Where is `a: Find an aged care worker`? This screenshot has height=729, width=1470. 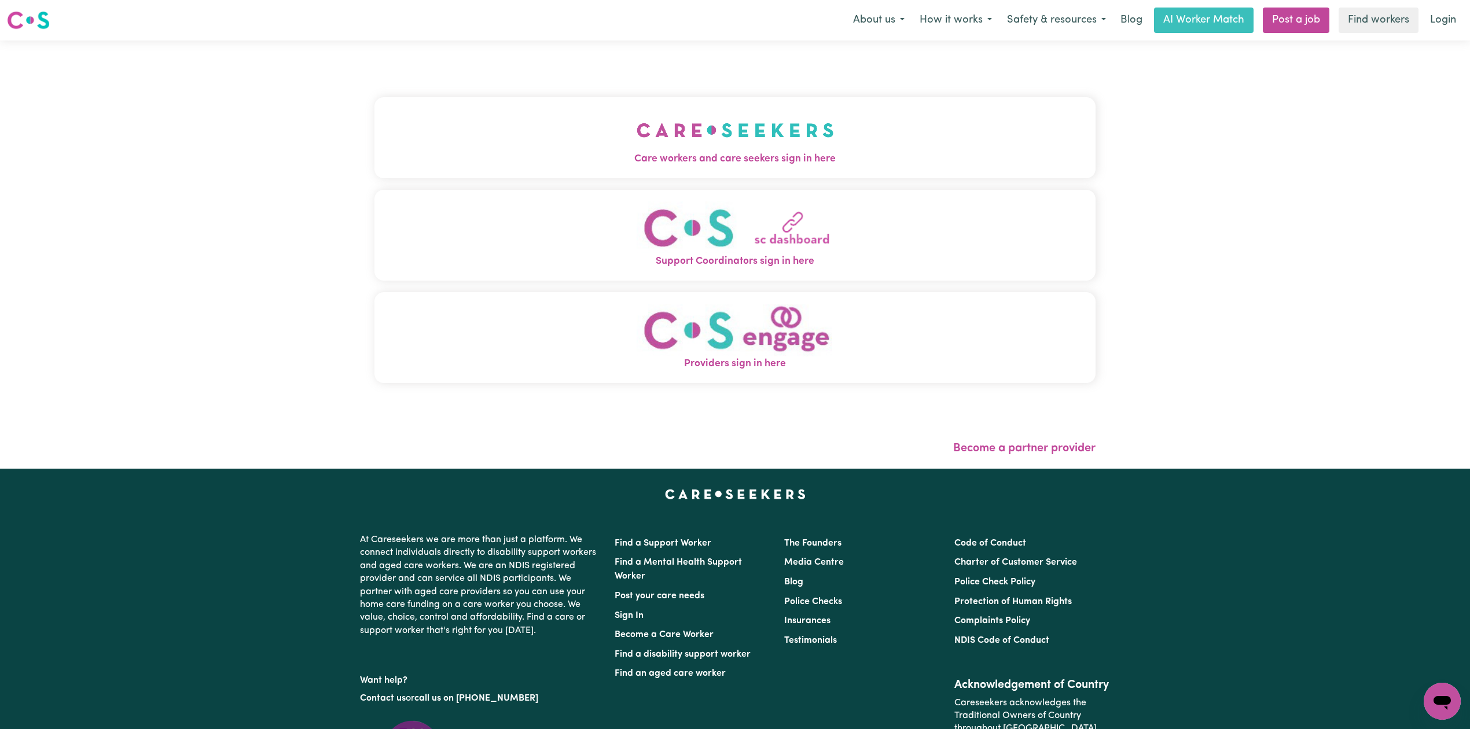
a: Find an aged care worker is located at coordinates (670, 674).